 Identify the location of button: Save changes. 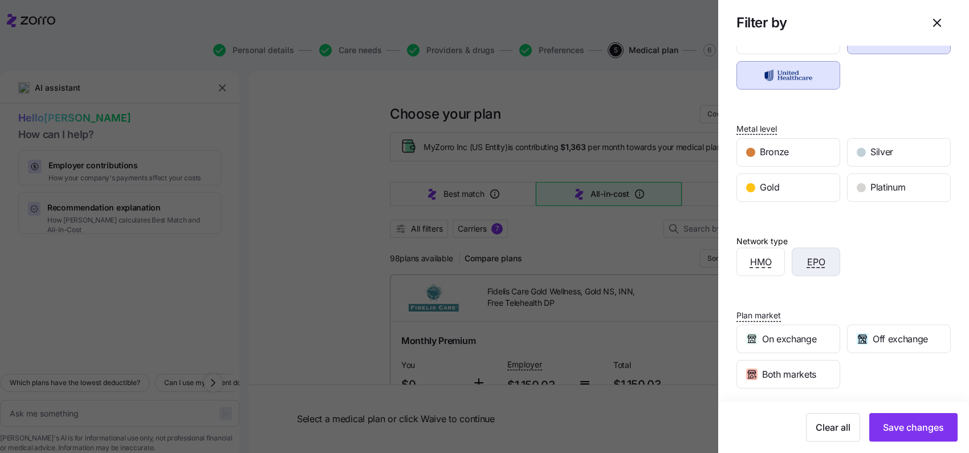
(913, 427).